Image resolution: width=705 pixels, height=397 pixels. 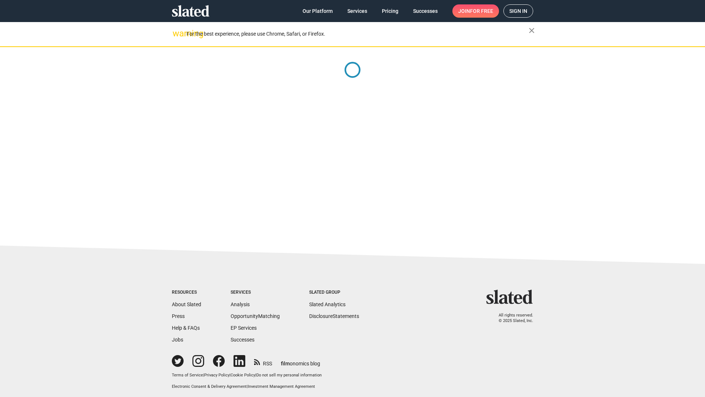 I want to click on a: Cookie Policy, so click(x=243, y=375).